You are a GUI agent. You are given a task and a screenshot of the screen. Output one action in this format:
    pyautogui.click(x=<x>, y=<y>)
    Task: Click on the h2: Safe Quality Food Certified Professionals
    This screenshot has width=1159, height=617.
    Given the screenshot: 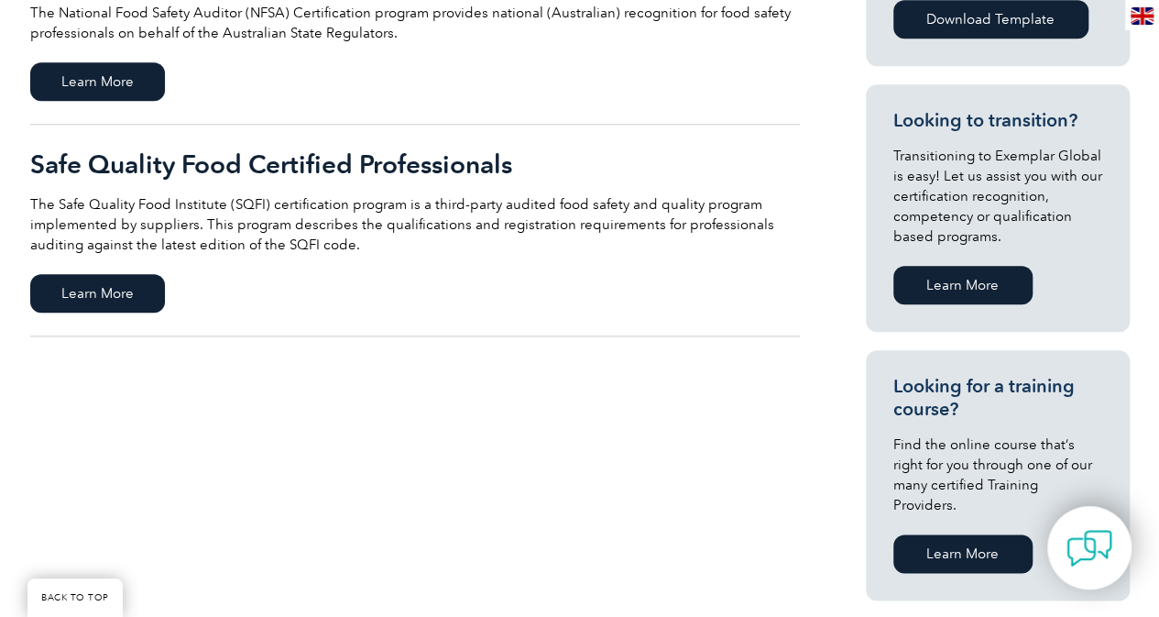 What is the action you would take?
    pyautogui.click(x=415, y=164)
    